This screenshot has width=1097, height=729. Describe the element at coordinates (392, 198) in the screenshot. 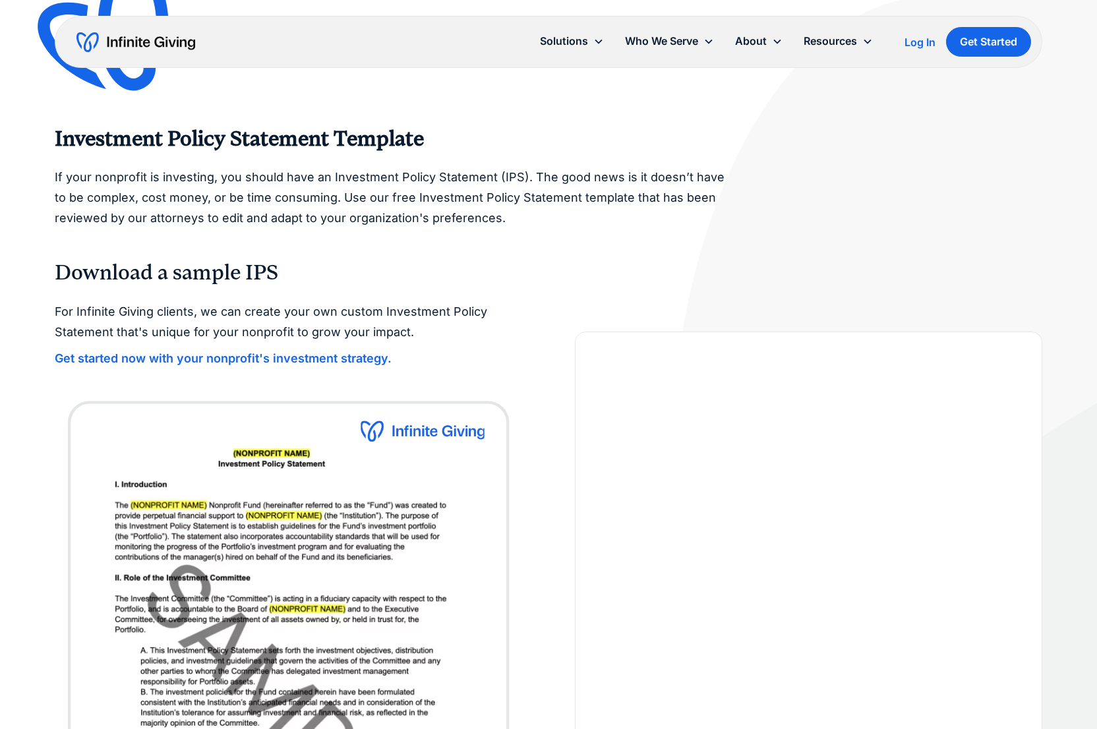

I see `p: If your nonprofit is investing, you should have an Investment Policy Statement (IPS). The good ne...` at that location.